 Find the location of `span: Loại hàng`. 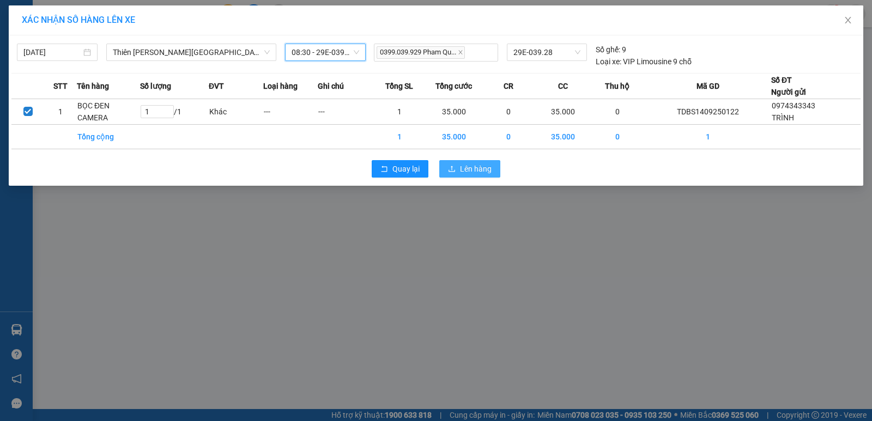

span: Loại hàng is located at coordinates (280, 86).